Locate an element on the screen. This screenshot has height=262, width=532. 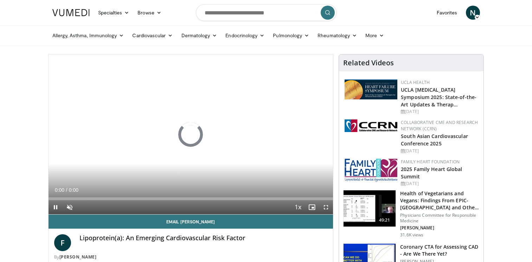
p: 31.6K views is located at coordinates (412, 235).